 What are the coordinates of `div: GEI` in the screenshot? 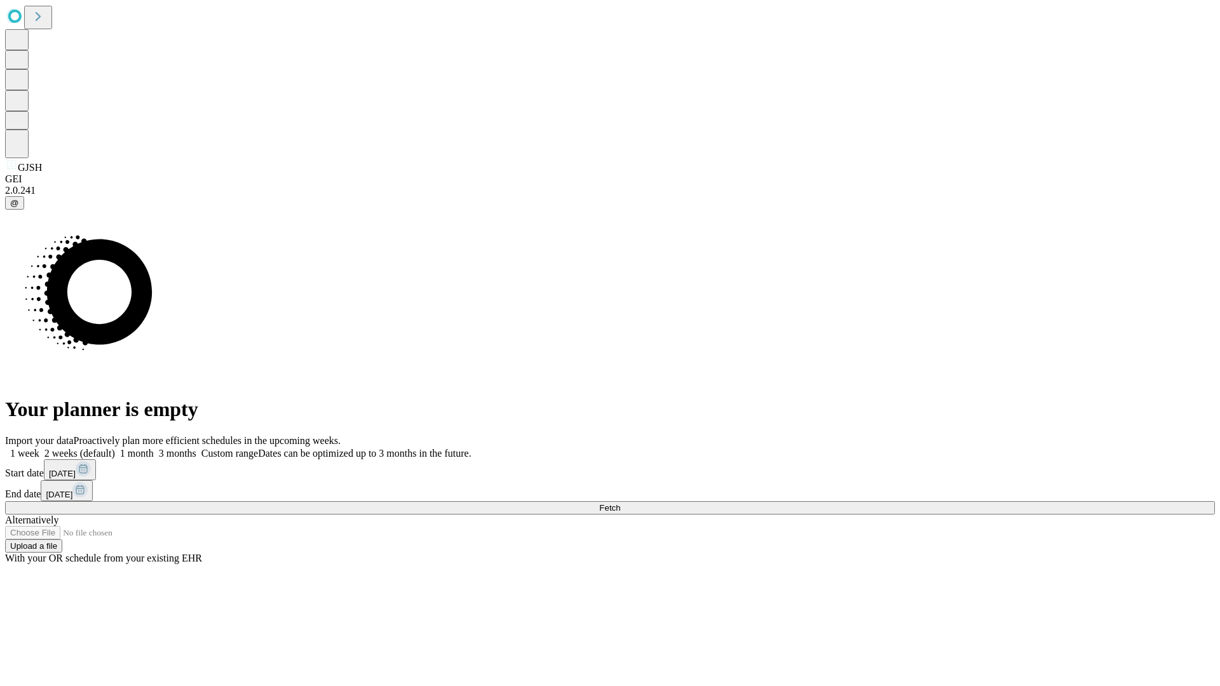 It's located at (610, 179).